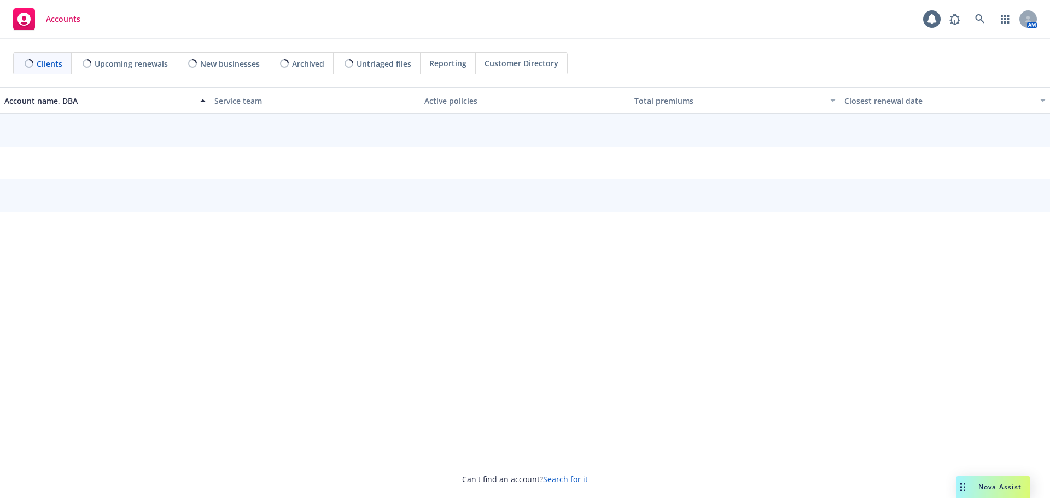  I want to click on button: Nova Assist, so click(993, 487).